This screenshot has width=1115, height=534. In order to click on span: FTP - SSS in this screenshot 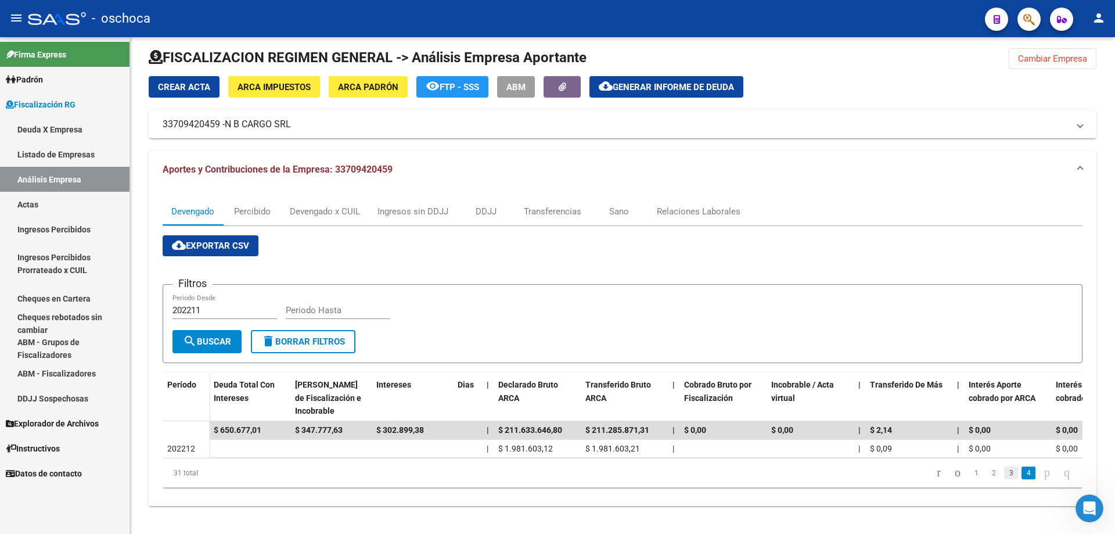, I will do `click(459, 87)`.